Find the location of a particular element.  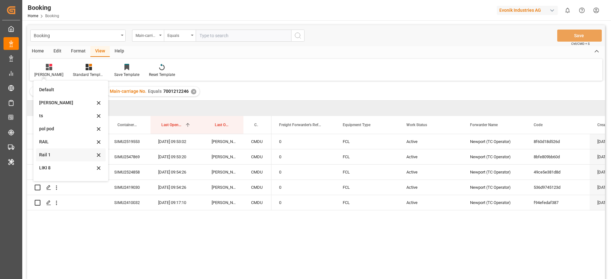

div: ts is located at coordinates (67, 116).